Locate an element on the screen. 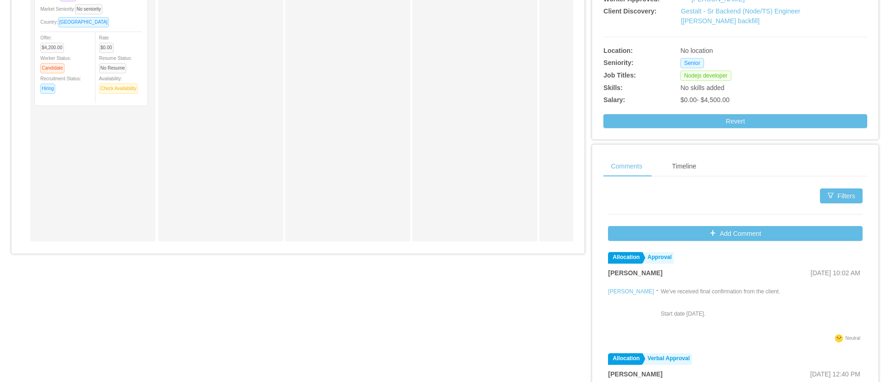 The height and width of the screenshot is (382, 883). span: Nodejs developer is located at coordinates (706, 76).